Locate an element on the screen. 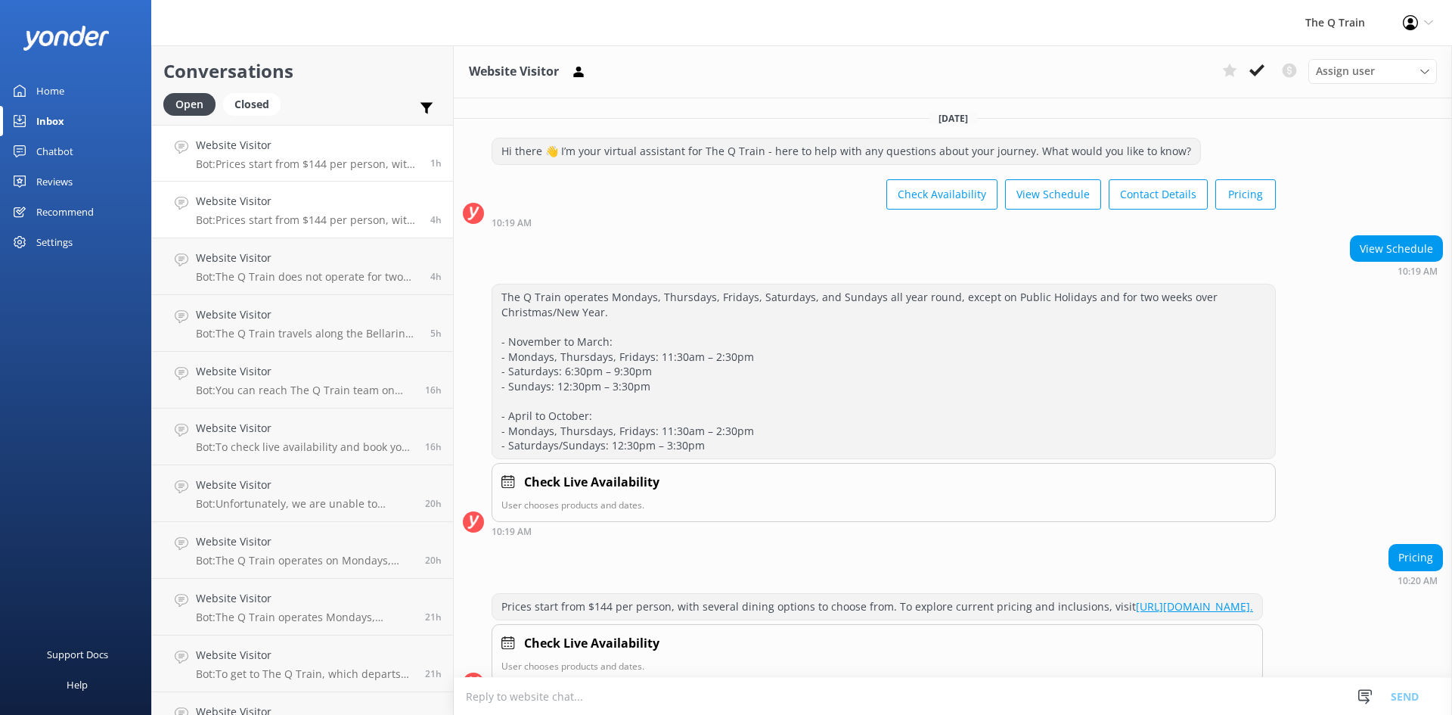 The width and height of the screenshot is (1452, 715). p: Bot: The Q Train does not operate for two weeks over the Christmas/New Year period, so it will no... is located at coordinates (307, 277).